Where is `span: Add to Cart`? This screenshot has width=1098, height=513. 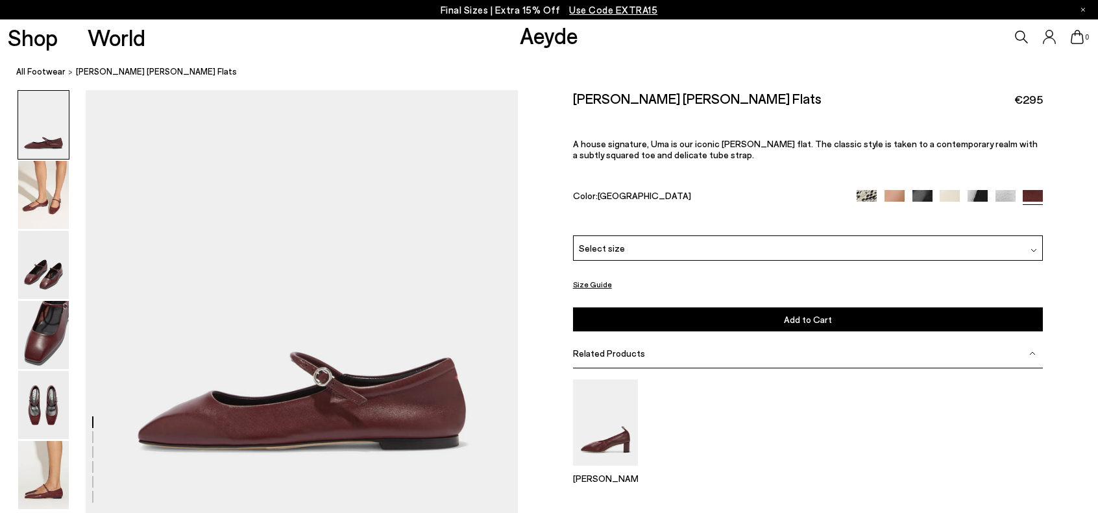
span: Add to Cart is located at coordinates (808, 319).